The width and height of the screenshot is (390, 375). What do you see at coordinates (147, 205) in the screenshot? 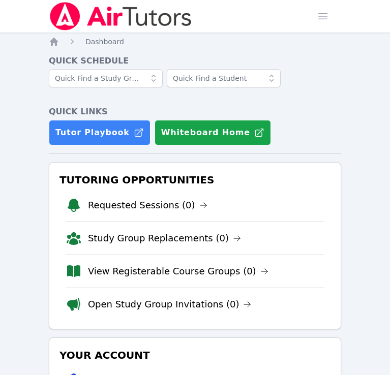
I see `a: Requested Sessions (0)` at bounding box center [147, 205].